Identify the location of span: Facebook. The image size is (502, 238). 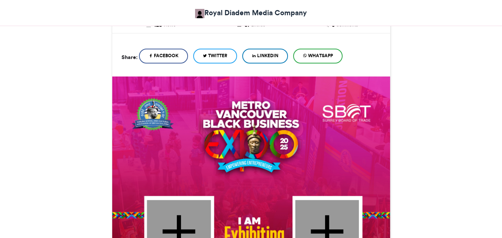
(166, 56).